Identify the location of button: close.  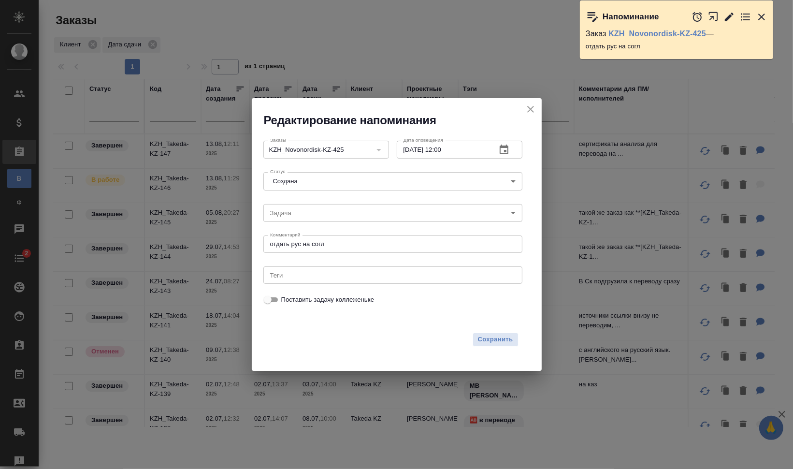
(530, 109).